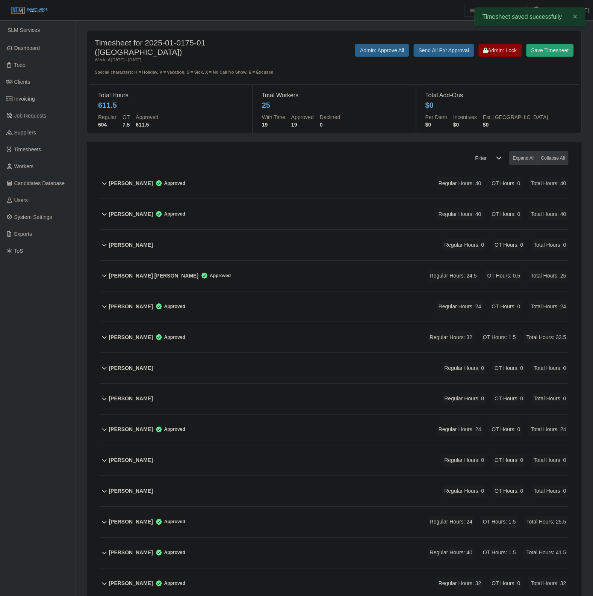 This screenshot has height=596, width=593. What do you see at coordinates (553, 158) in the screenshot?
I see `button: Collapse All` at bounding box center [553, 158].